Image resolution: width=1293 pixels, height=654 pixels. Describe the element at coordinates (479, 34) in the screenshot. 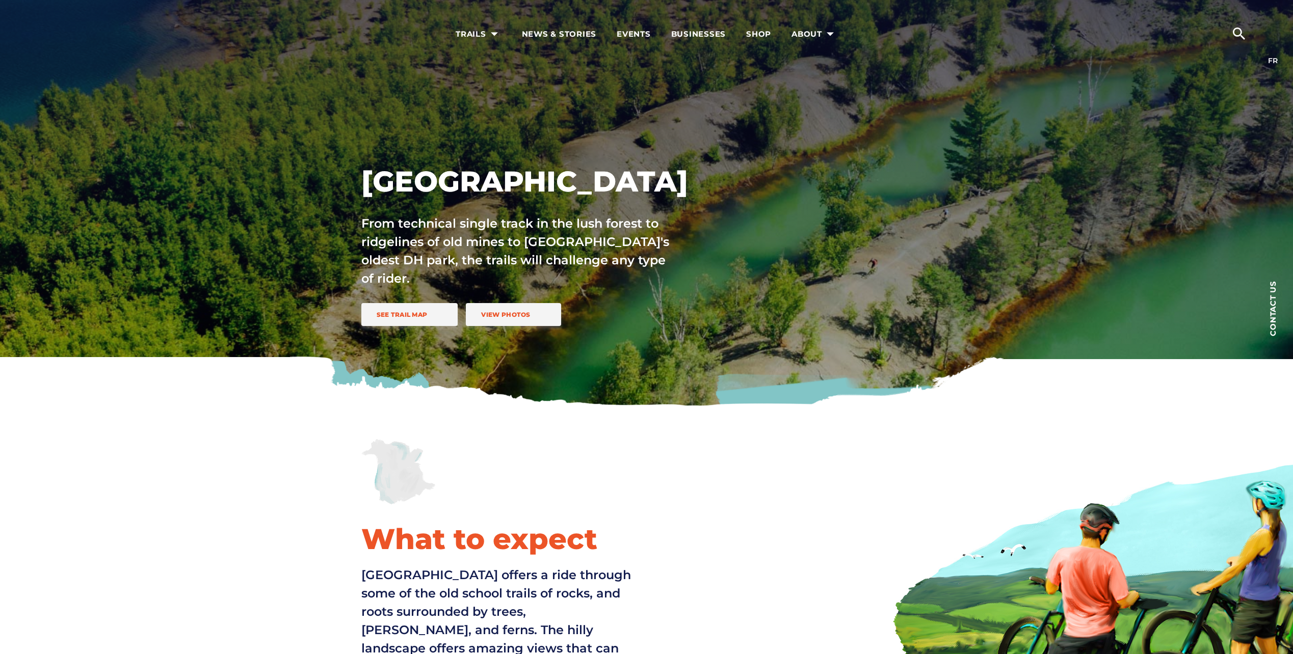

I see `span: Trails` at that location.